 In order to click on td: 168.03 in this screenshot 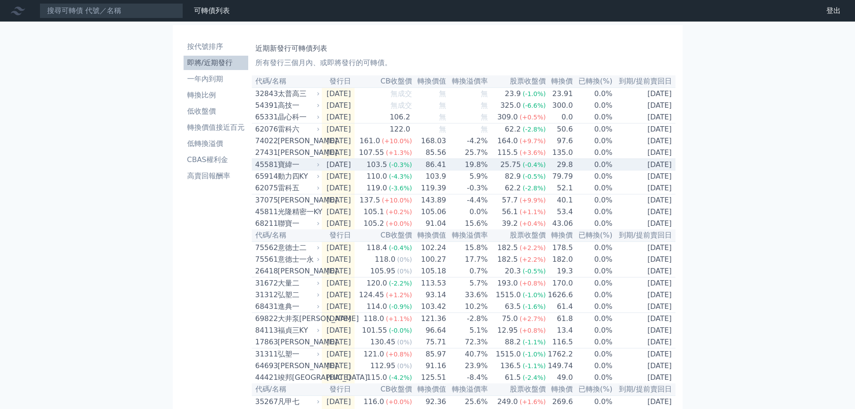, I will do `click(430, 141)`.